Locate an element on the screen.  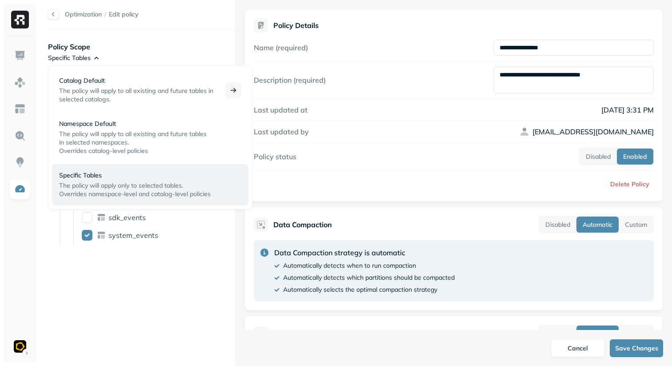
span: The policy will apply to all existing and future tables in selected catalogs. is located at coordinates (136, 95).